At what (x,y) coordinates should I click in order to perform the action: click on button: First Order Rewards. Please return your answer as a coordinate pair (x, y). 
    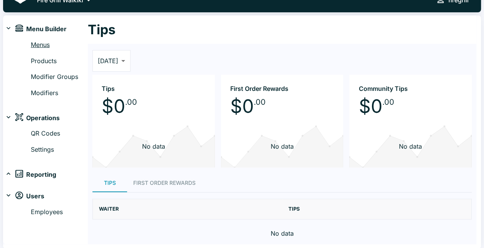
    Looking at the image, I should click on (164, 183).